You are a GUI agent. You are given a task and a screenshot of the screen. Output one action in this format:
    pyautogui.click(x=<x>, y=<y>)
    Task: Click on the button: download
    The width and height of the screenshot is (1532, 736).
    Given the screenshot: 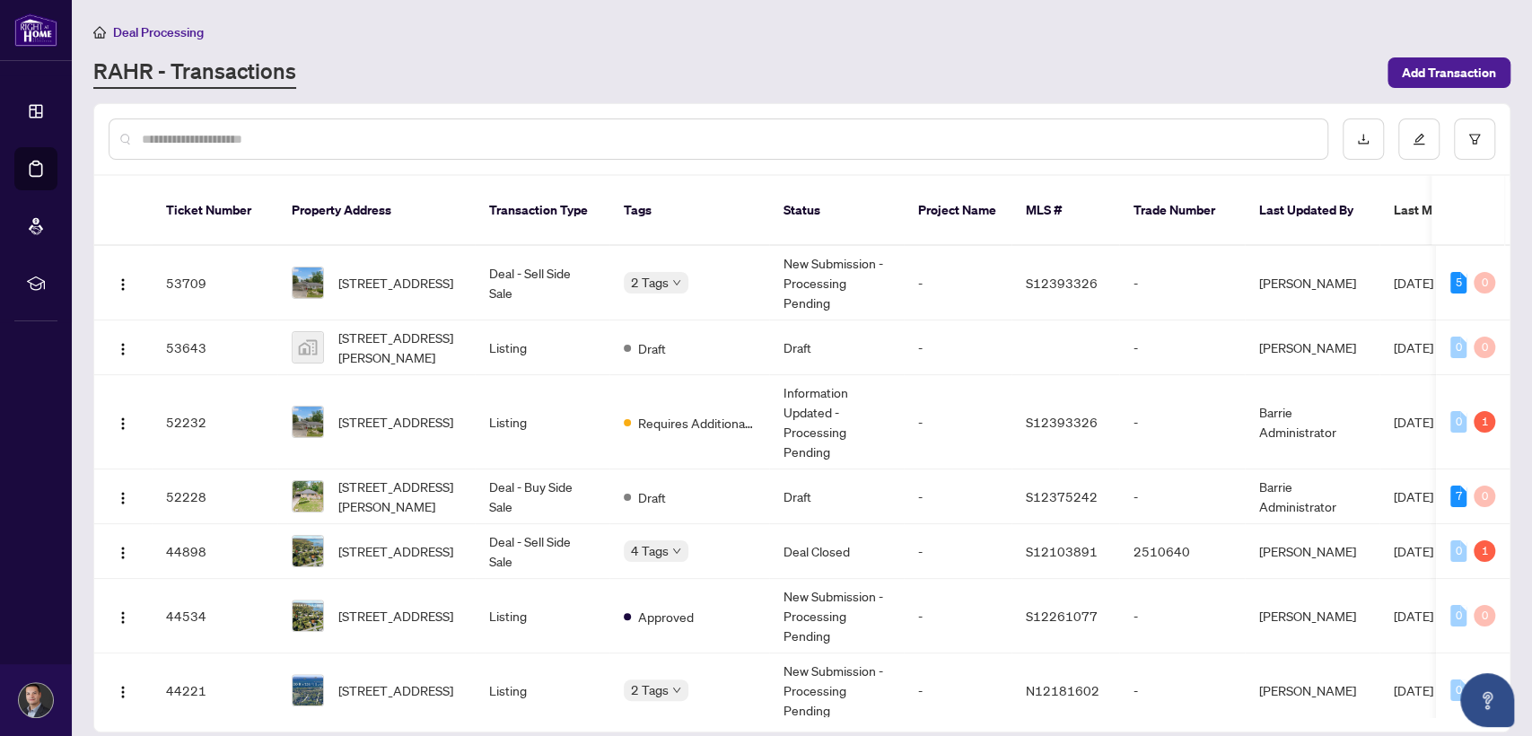 What is the action you would take?
    pyautogui.click(x=1363, y=139)
    